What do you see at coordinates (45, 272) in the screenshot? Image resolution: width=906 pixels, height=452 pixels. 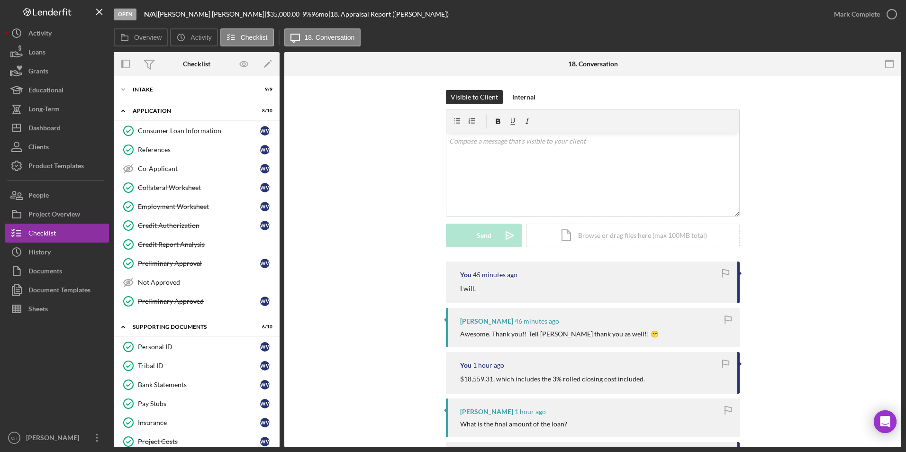 I see `div: Documents` at bounding box center [45, 272].